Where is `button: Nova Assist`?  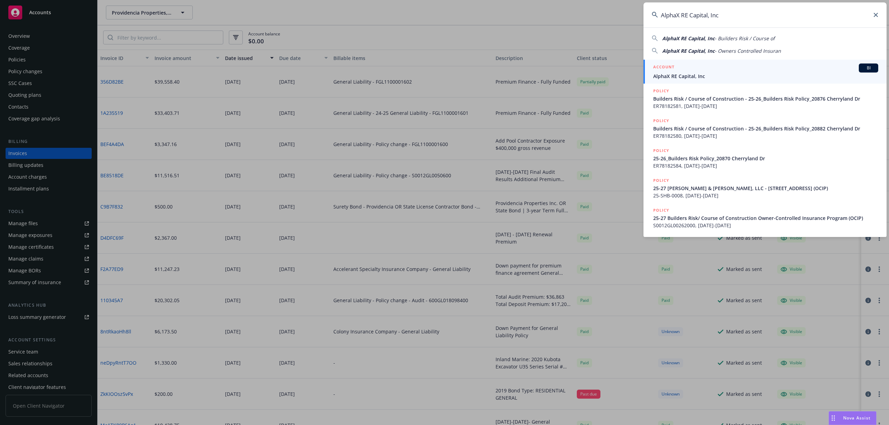 button: Nova Assist is located at coordinates (853, 418).